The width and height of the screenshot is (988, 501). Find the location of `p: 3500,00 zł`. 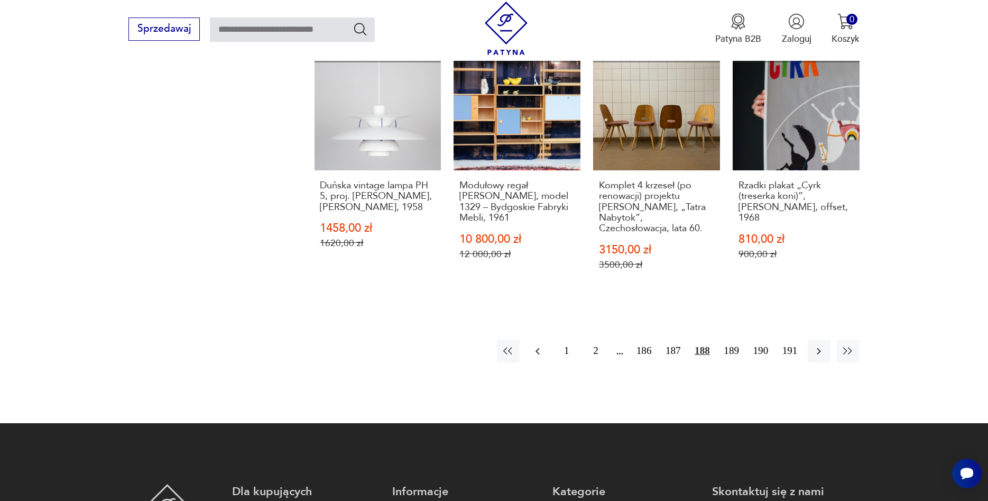

p: 3500,00 zł is located at coordinates (657, 264).